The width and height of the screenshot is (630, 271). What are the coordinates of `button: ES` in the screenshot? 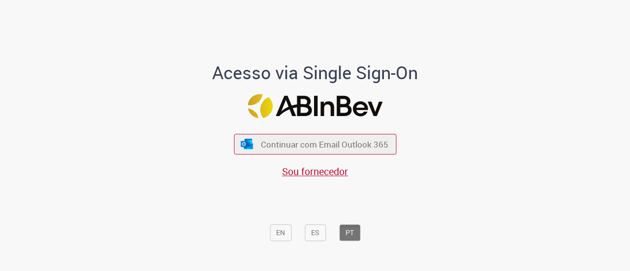 It's located at (315, 233).